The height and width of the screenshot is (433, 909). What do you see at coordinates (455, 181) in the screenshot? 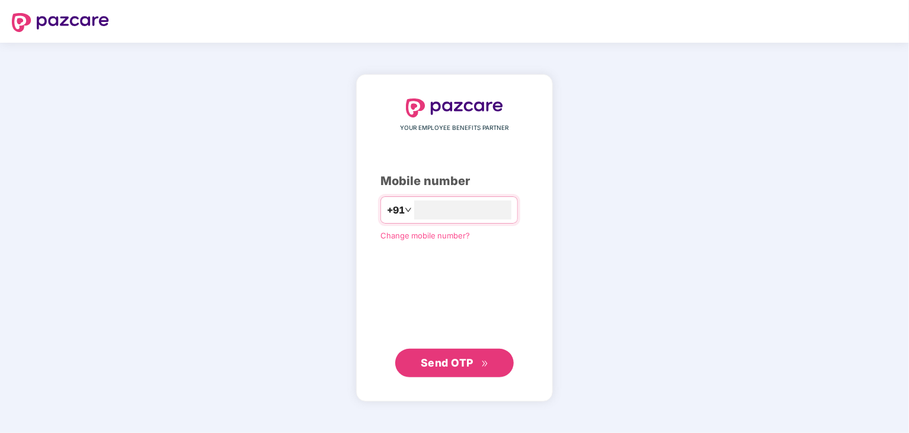
I see `div: Mobile number` at bounding box center [455, 181].